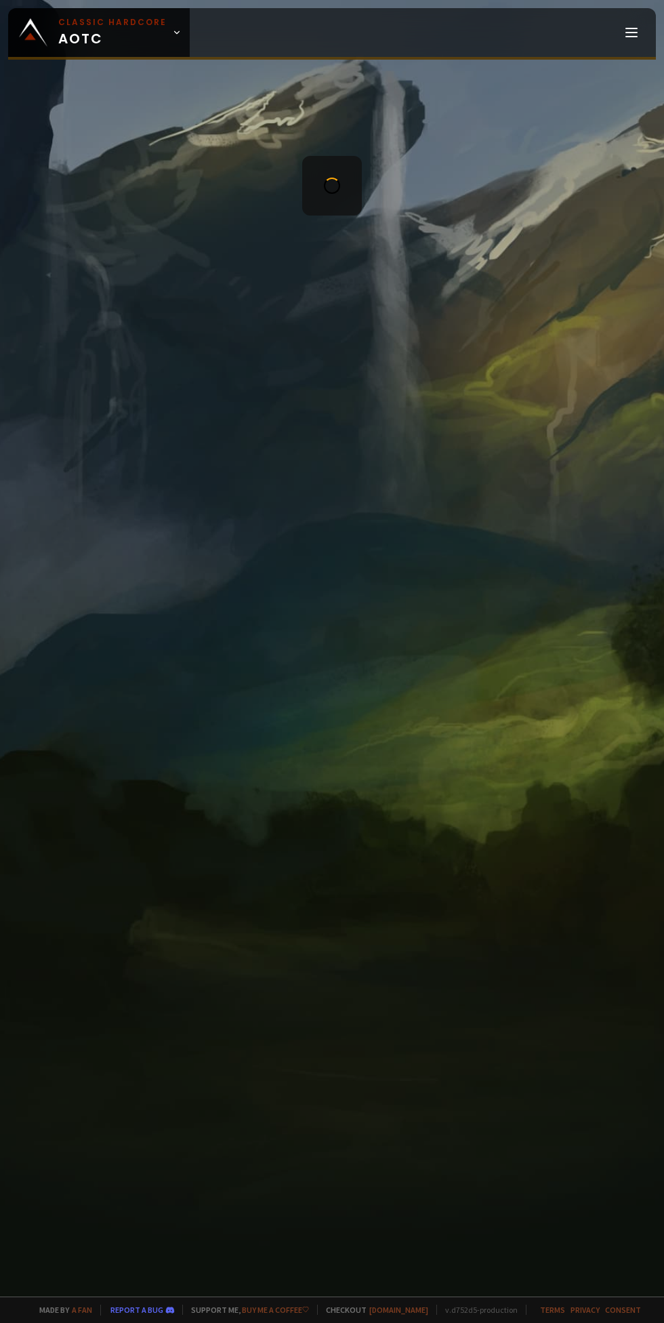 The width and height of the screenshot is (664, 1323). I want to click on a: Terms, so click(553, 1310).